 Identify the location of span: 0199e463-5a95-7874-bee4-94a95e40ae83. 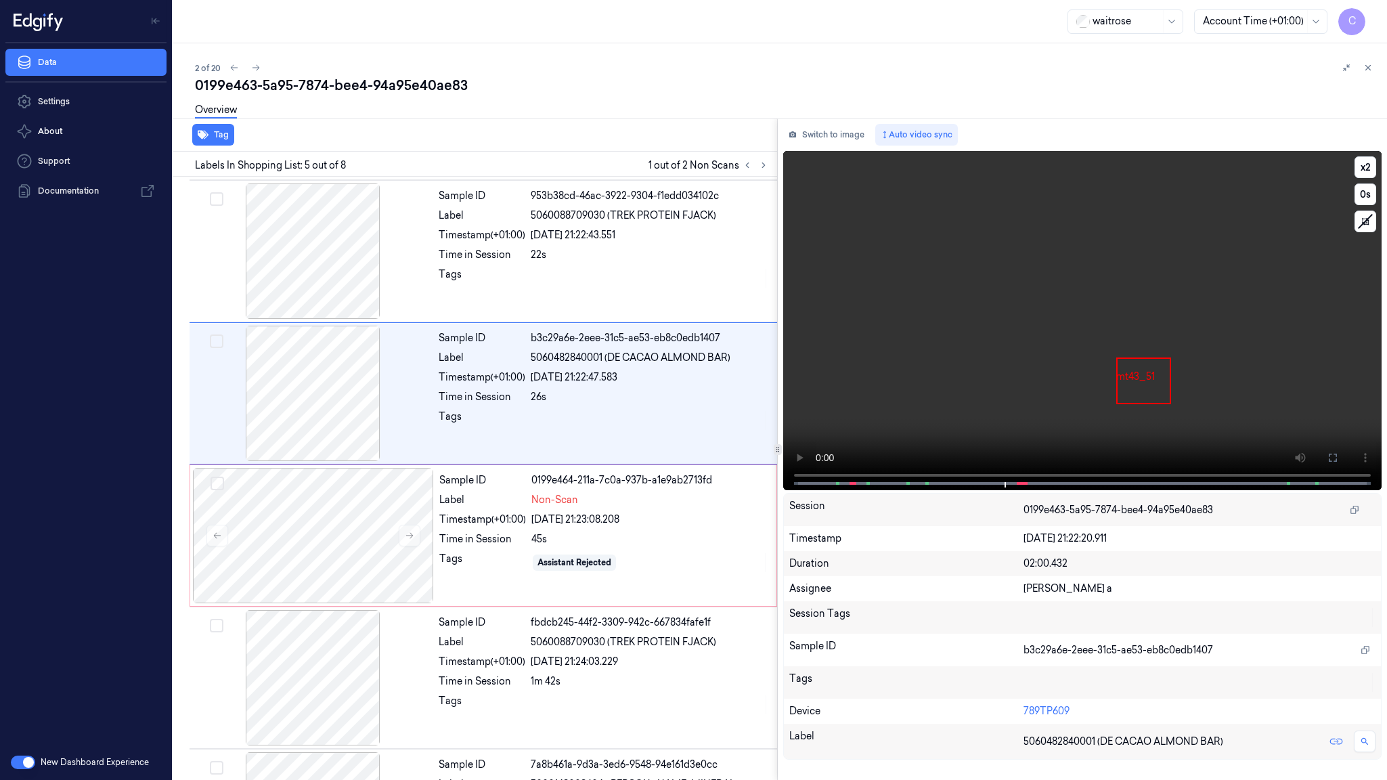
(1118, 510).